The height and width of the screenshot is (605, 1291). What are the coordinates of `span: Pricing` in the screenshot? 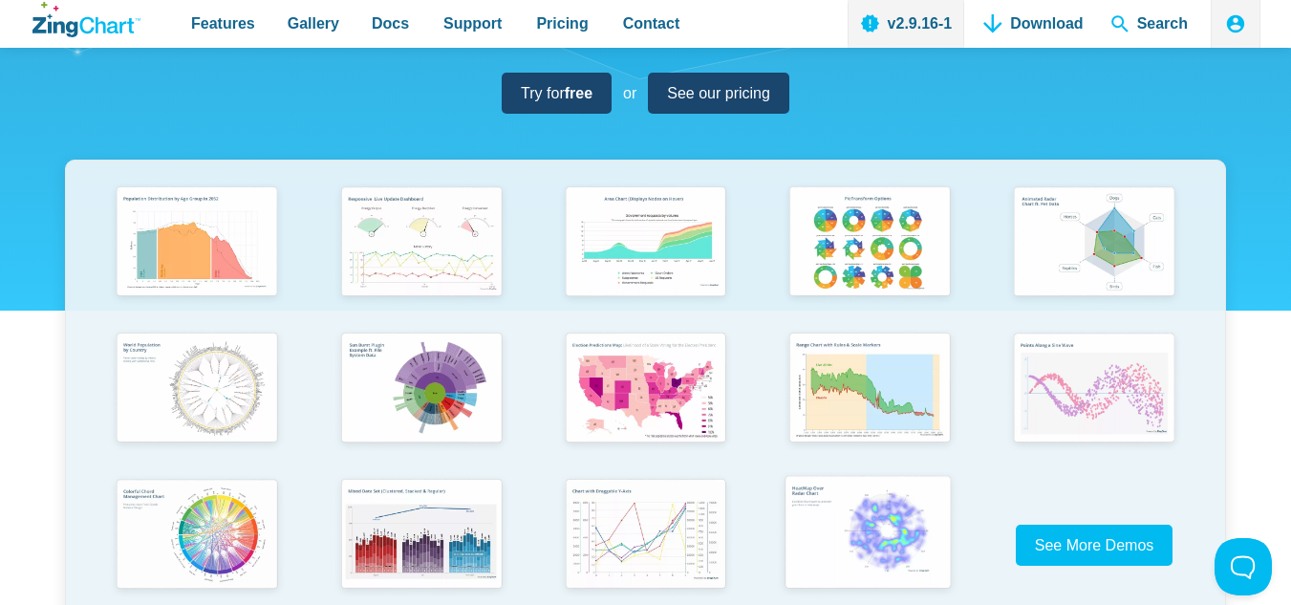 It's located at (562, 23).